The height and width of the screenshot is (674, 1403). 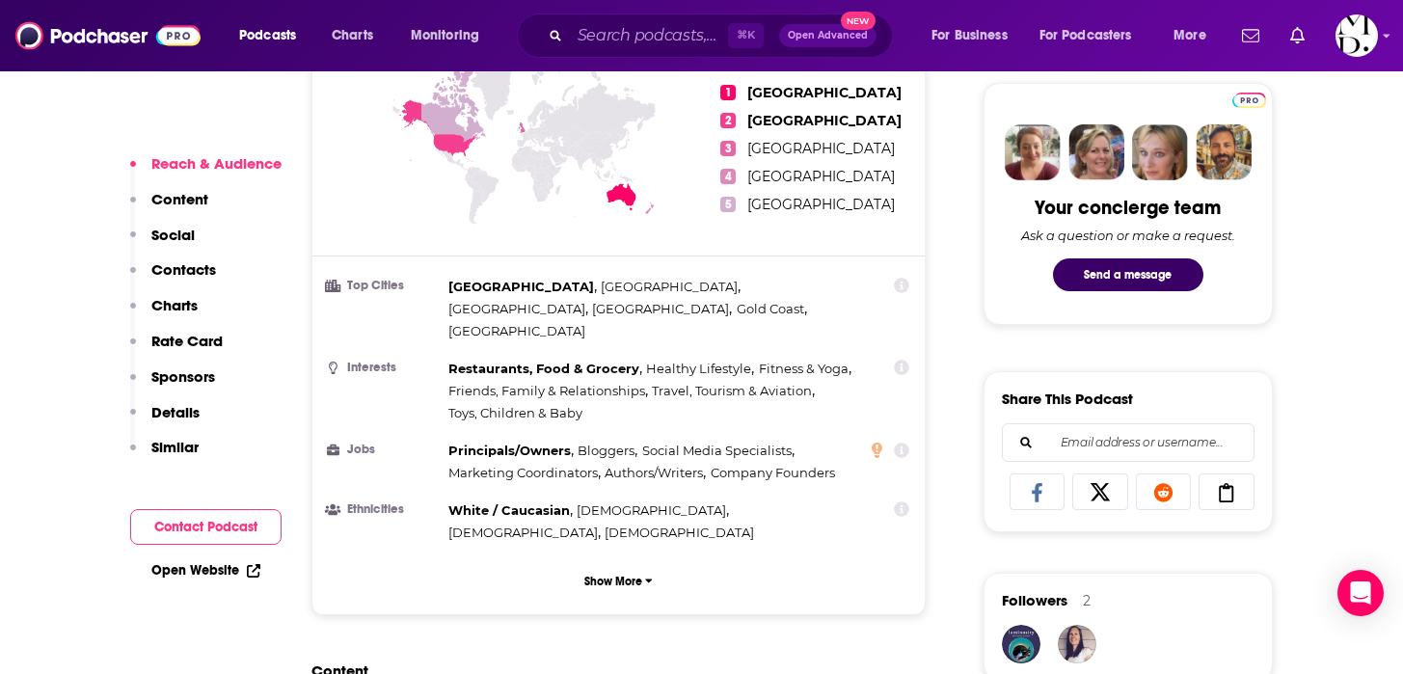 What do you see at coordinates (444, 36) in the screenshot?
I see `span: Monitoring` at bounding box center [444, 36].